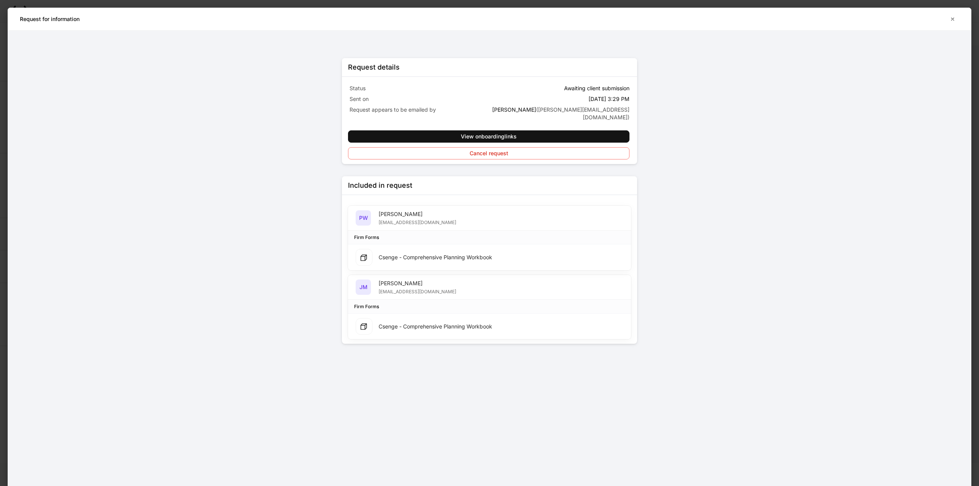 This screenshot has height=486, width=979. What do you see at coordinates (489, 153) in the screenshot?
I see `button: Cancel request` at bounding box center [489, 153].